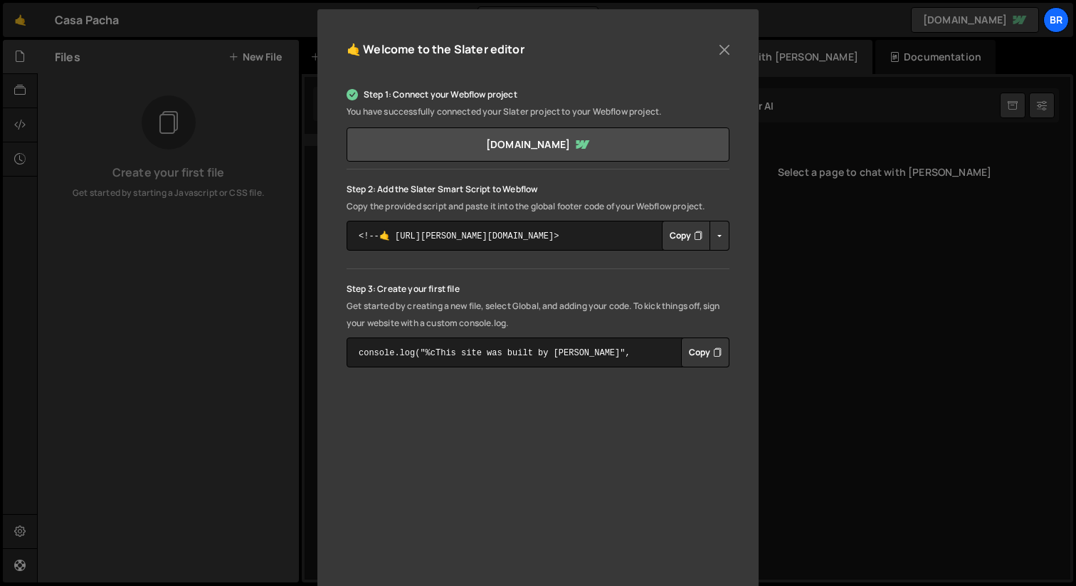 The height and width of the screenshot is (586, 1076). Describe the element at coordinates (436, 49) in the screenshot. I see `h5: 🤙 Welcome to the Slater editor` at that location.